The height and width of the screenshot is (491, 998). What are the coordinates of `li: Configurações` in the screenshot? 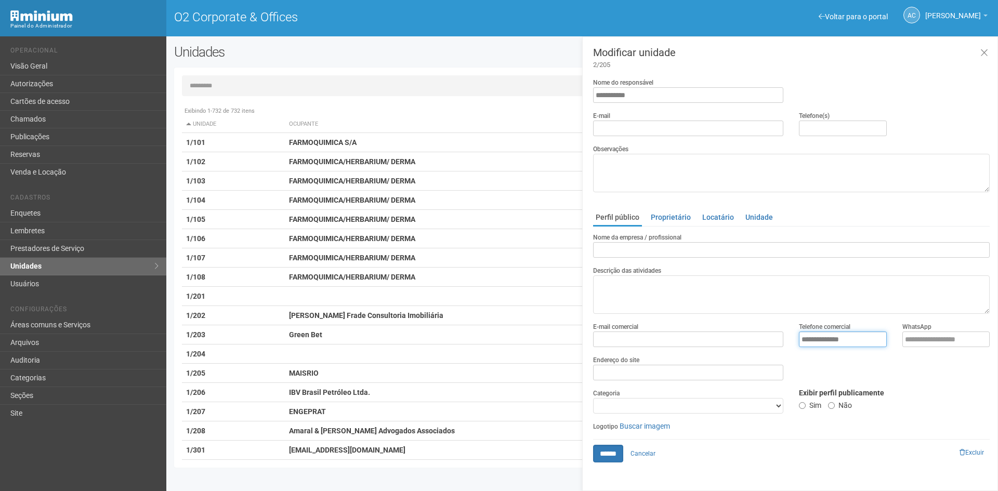 It's located at (84, 311).